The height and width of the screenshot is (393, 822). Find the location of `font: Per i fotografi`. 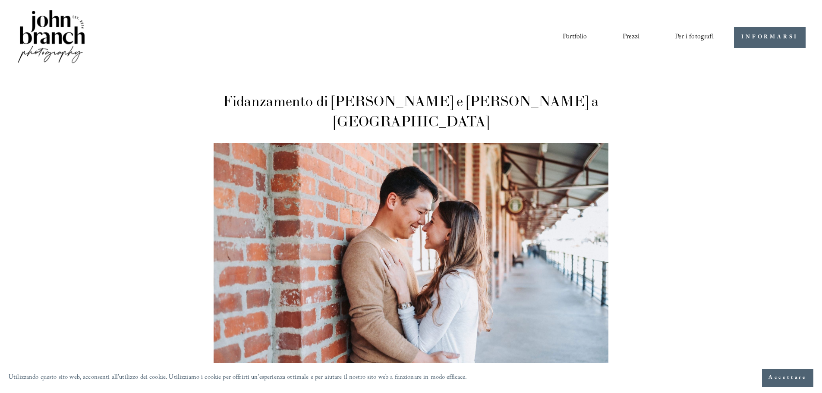

font: Per i fotografi is located at coordinates (694, 37).